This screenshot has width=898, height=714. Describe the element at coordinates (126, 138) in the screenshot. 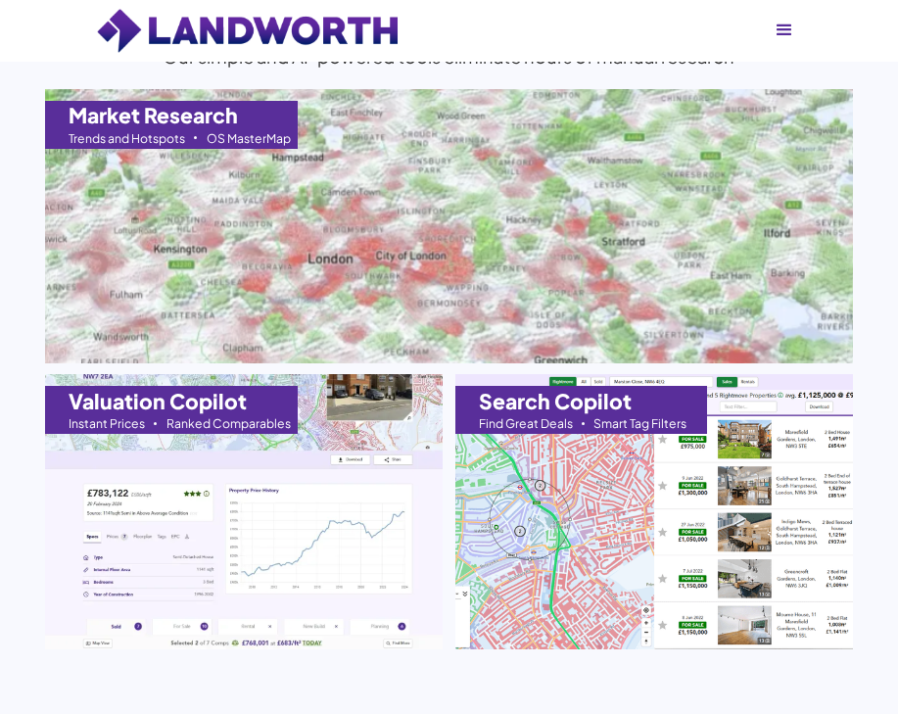

I see `div: Trends and Hotspots` at that location.